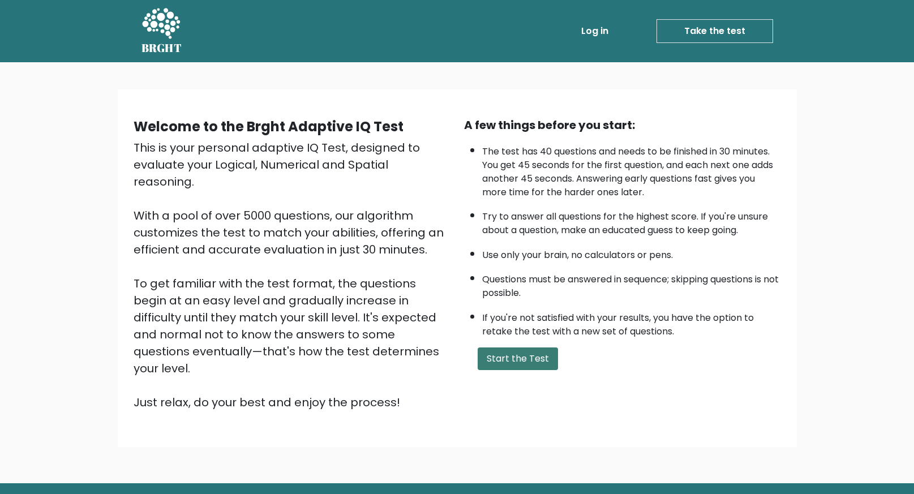 The width and height of the screenshot is (914, 494). I want to click on li: Use only your brain, no calculators or pens., so click(632, 253).